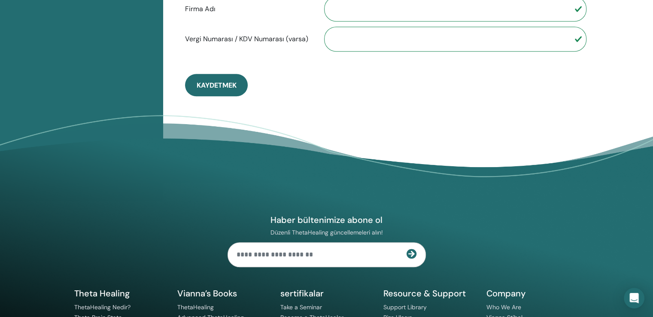 This screenshot has height=317, width=653. What do you see at coordinates (195, 307) in the screenshot?
I see `a: ThetaHealing` at bounding box center [195, 307].